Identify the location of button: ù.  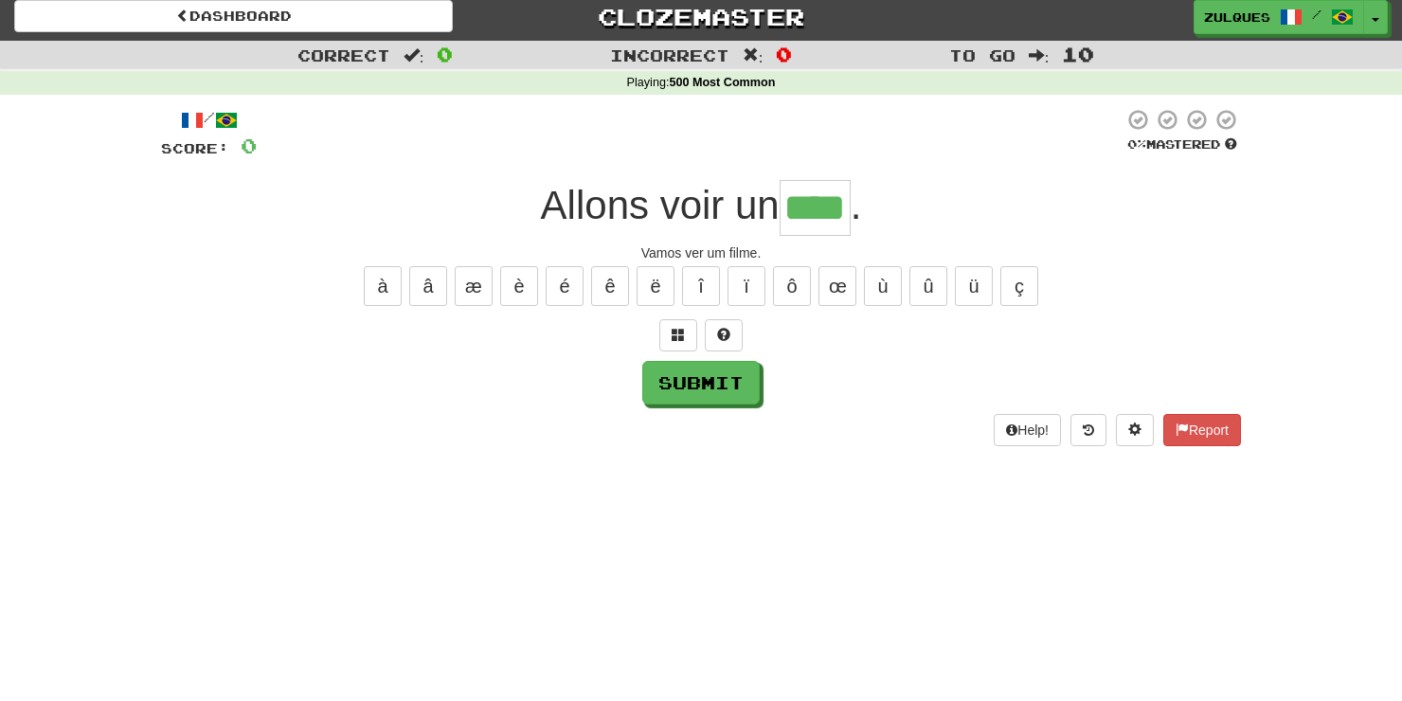
(883, 286).